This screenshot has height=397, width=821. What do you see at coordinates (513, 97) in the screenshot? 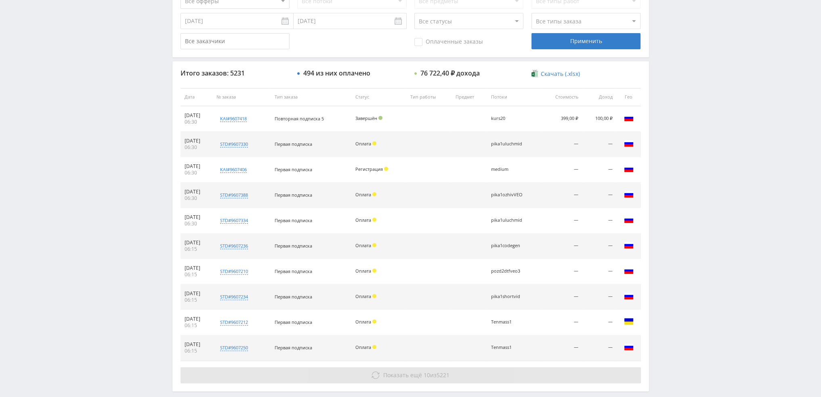
I see `th: Потоки` at bounding box center [513, 97].